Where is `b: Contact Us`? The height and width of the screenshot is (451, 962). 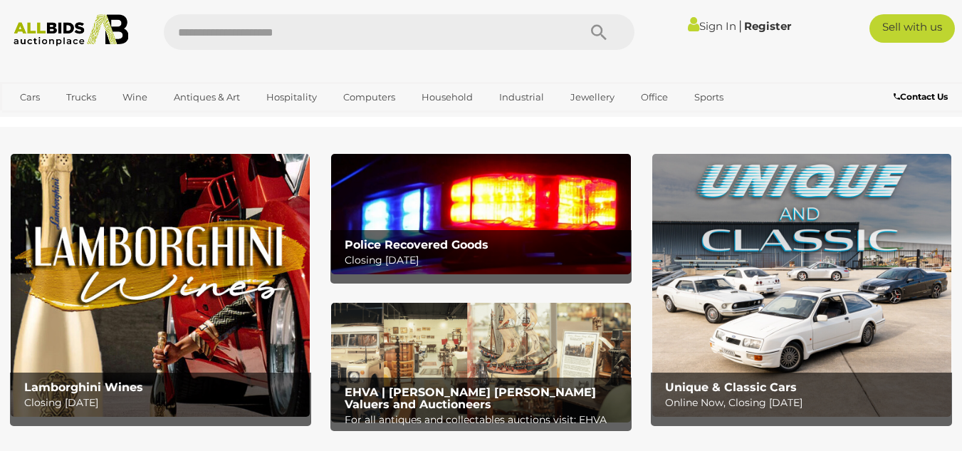
b: Contact Us is located at coordinates (921, 96).